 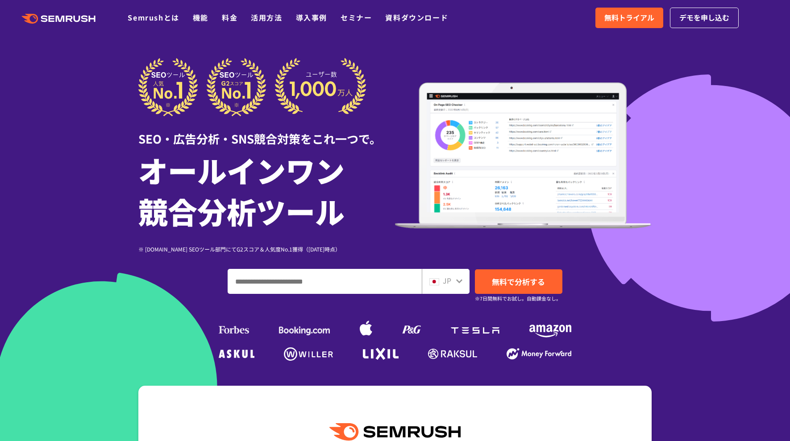 What do you see at coordinates (629, 18) in the screenshot?
I see `a: 無料トライアル` at bounding box center [629, 18].